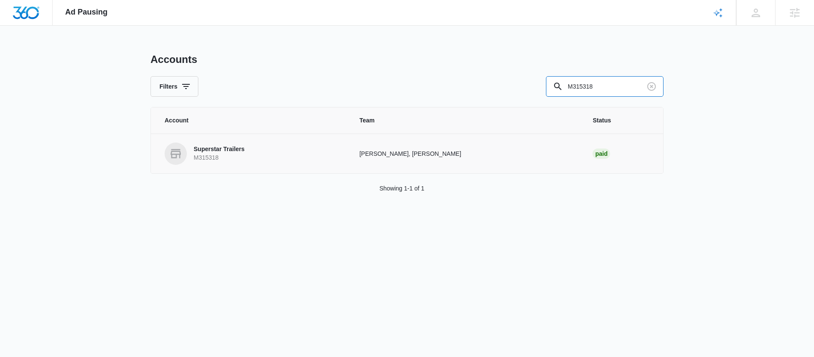  Describe the element at coordinates (621, 120) in the screenshot. I see `span: Status` at that location.